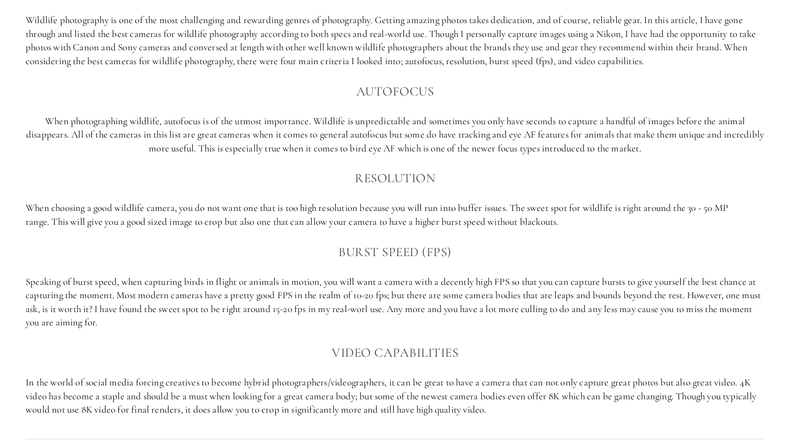 The width and height of the screenshot is (790, 446). Describe the element at coordinates (395, 41) in the screenshot. I see `p: Wildlife photography is one of the most challenging and rewarding genres of photography. Getting ...` at that location.